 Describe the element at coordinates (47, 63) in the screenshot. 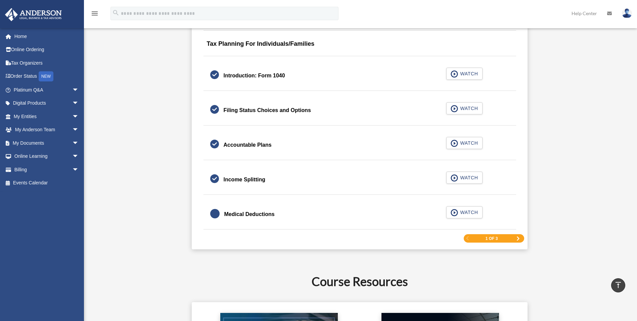

I see `a: Tax Organizers` at that location.